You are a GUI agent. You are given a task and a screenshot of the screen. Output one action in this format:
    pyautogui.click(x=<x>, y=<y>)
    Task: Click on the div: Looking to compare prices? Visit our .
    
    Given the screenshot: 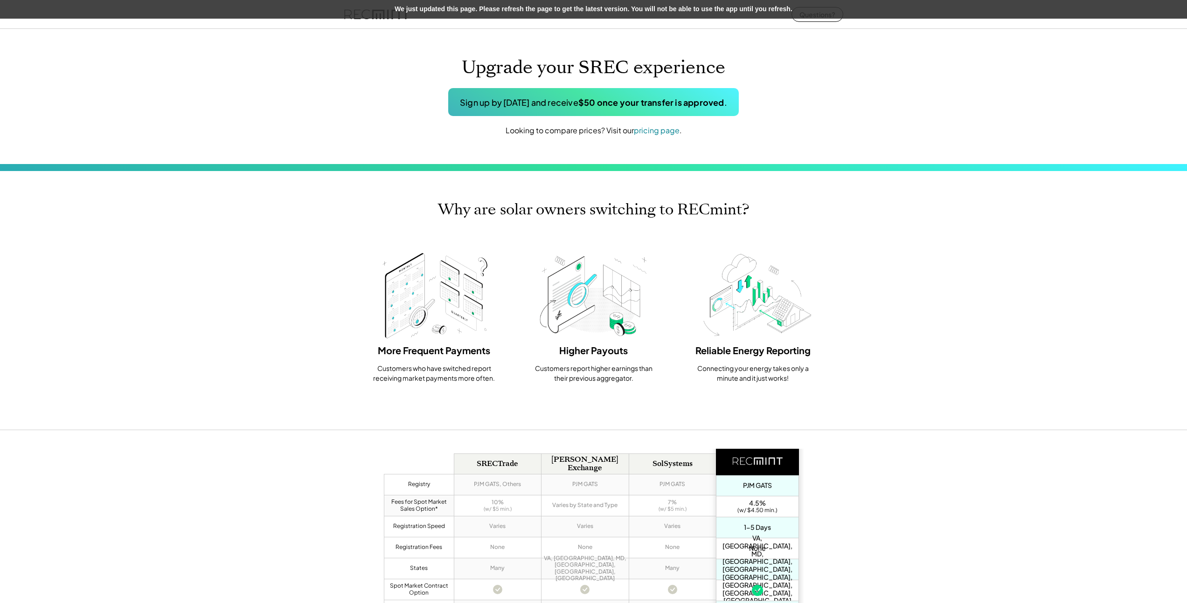 What is the action you would take?
    pyautogui.click(x=594, y=131)
    